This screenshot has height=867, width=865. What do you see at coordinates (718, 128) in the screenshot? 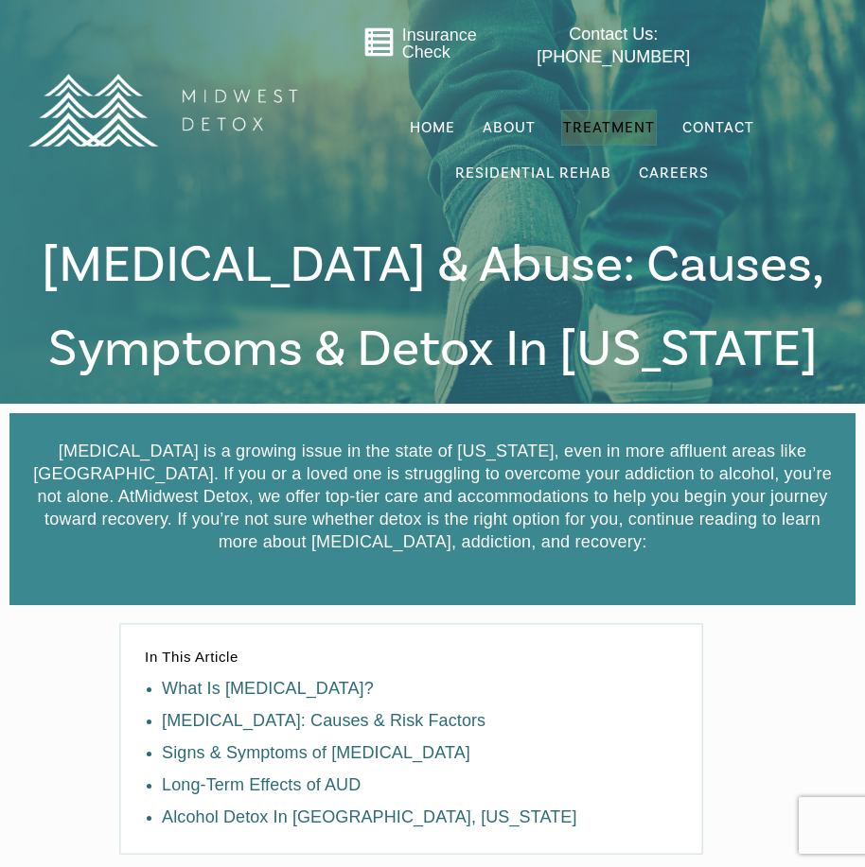
I see `span: Contact` at bounding box center [718, 128].